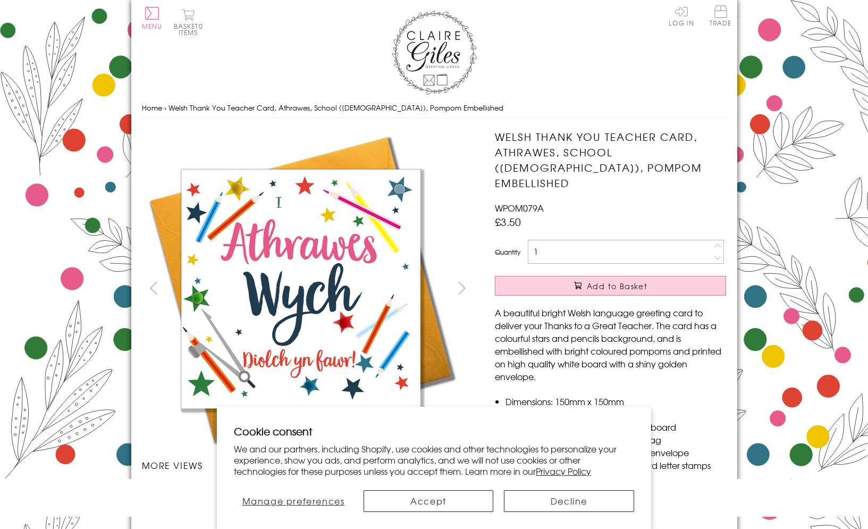 The height and width of the screenshot is (529, 868). Describe the element at coordinates (721, 16) in the screenshot. I see `a: Trade` at that location.